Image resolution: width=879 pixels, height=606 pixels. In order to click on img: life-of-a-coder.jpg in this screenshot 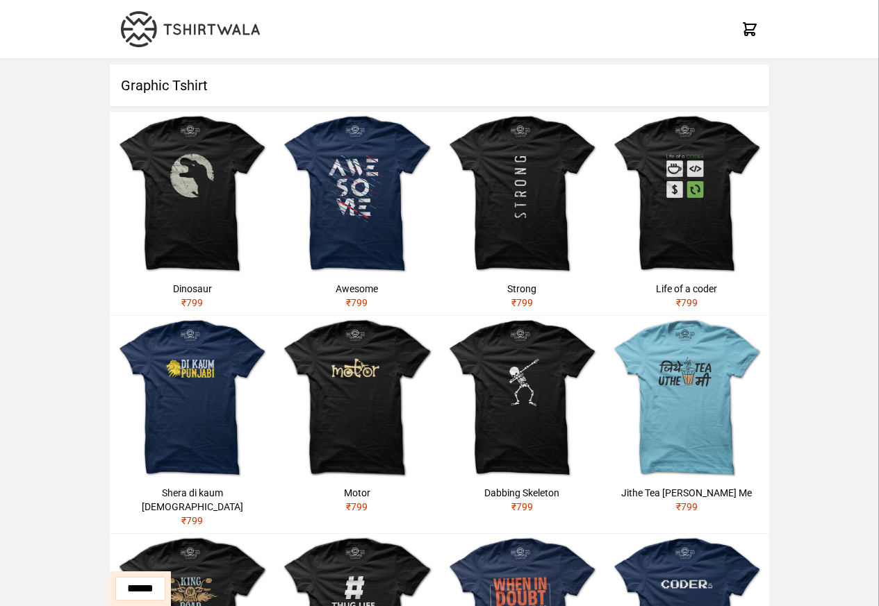, I will do `click(686, 194)`.